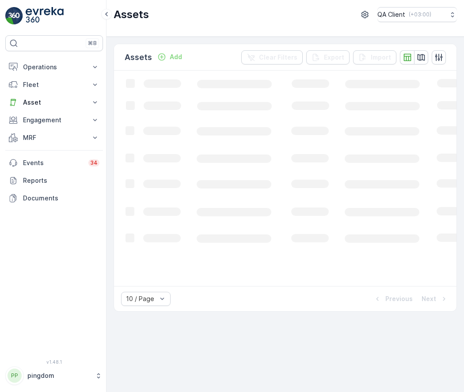 Image resolution: width=464 pixels, height=392 pixels. Describe the element at coordinates (417, 15) in the screenshot. I see `button: QA Client(+03:00)` at that location.